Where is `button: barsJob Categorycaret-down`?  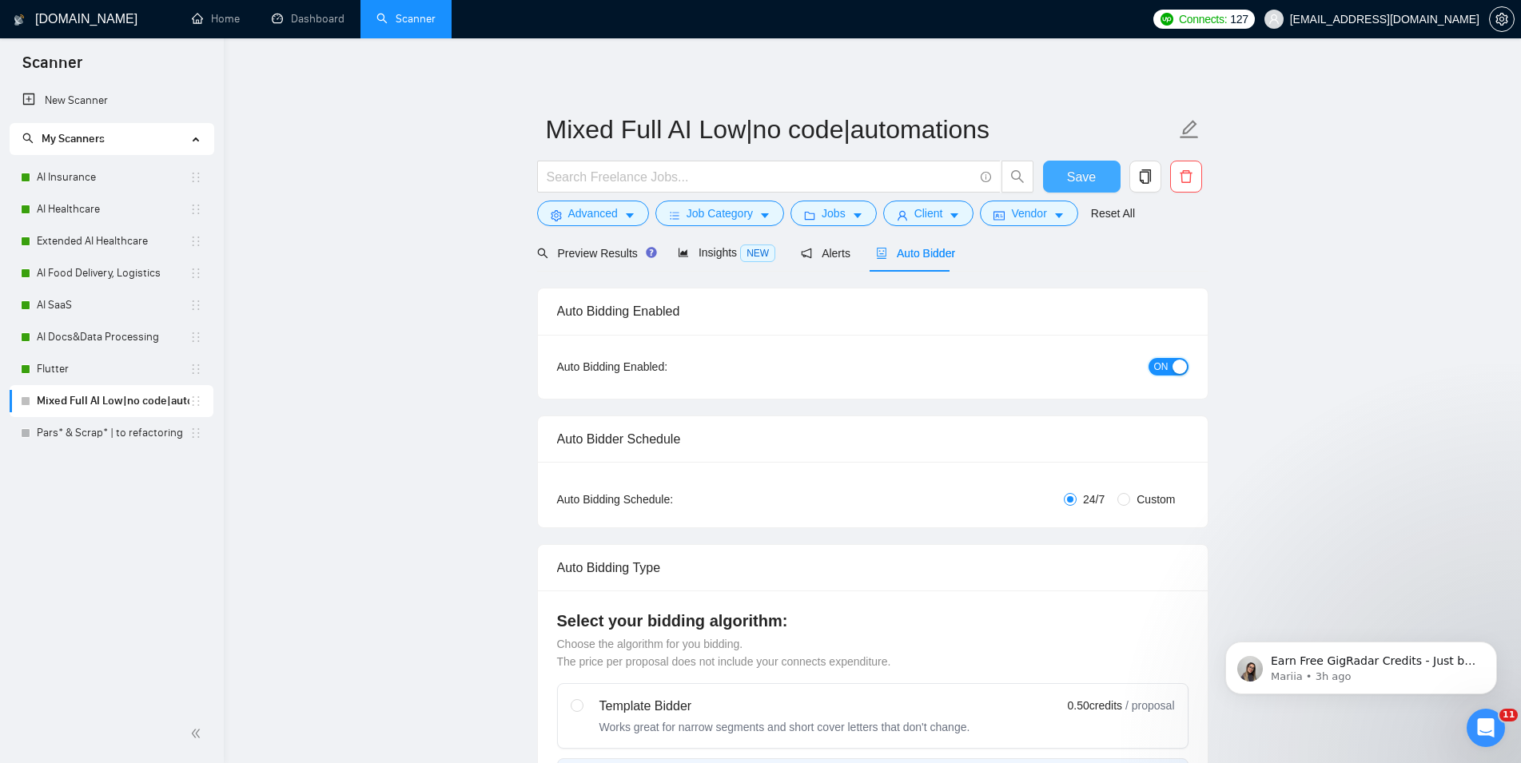
button: barsJob Categorycaret-down is located at coordinates (719, 213).